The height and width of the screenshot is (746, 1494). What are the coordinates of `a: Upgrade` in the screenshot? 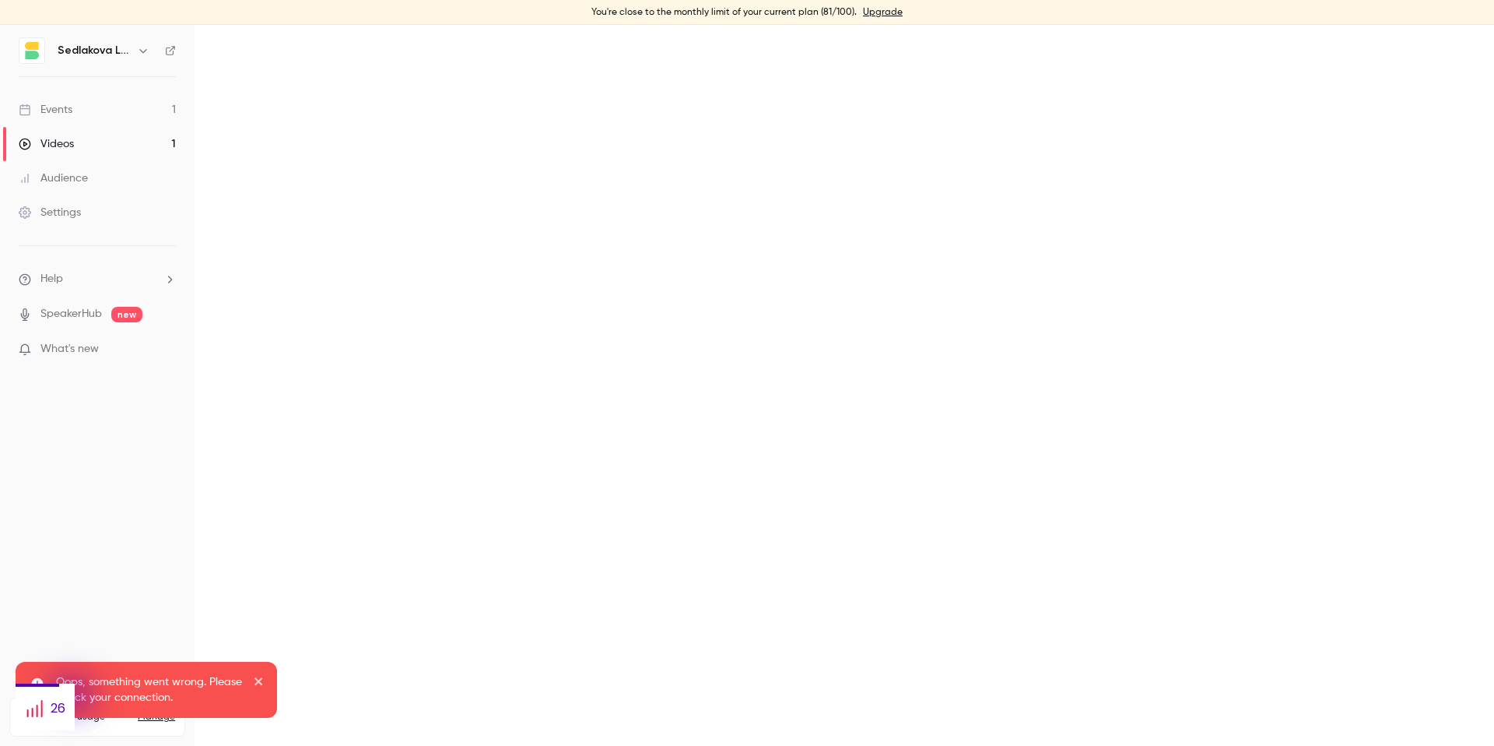 It's located at (883, 12).